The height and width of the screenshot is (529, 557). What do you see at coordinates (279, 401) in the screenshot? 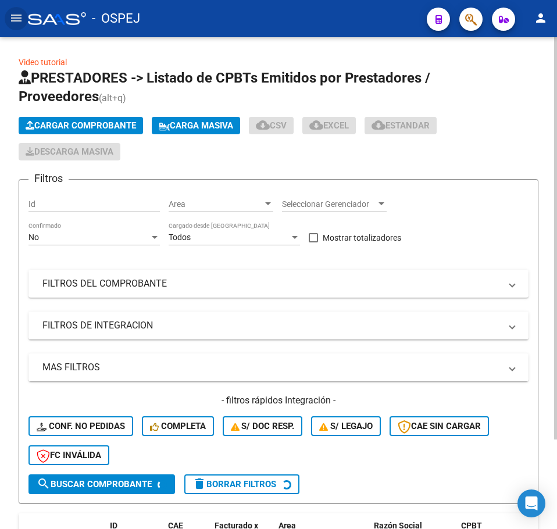
I see `h4: - filtros rápidos Integración -` at bounding box center [279, 401].